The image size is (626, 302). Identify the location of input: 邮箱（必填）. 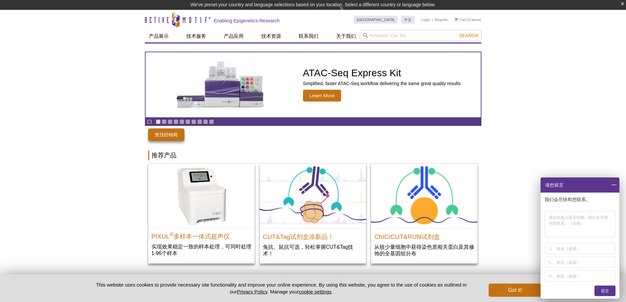
(586, 276).